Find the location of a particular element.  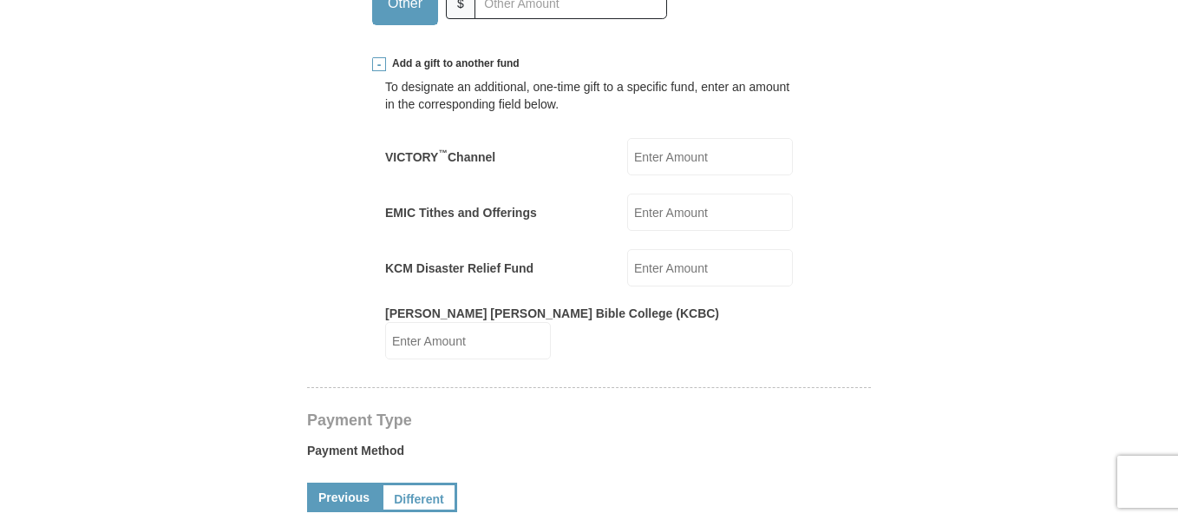

label: KCM Disaster Relief Fund is located at coordinates (459, 268).